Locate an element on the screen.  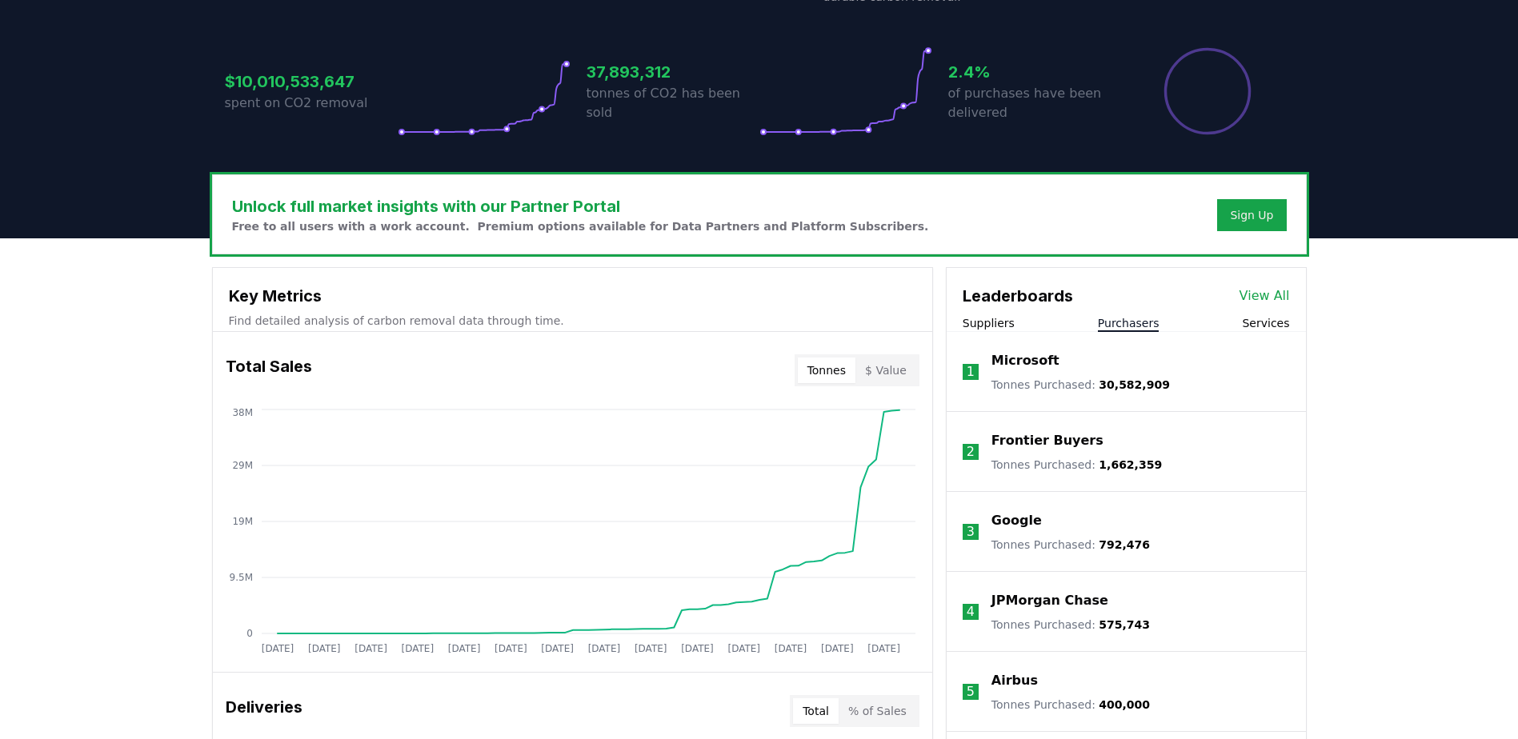
tspan: 19M is located at coordinates (242, 522).